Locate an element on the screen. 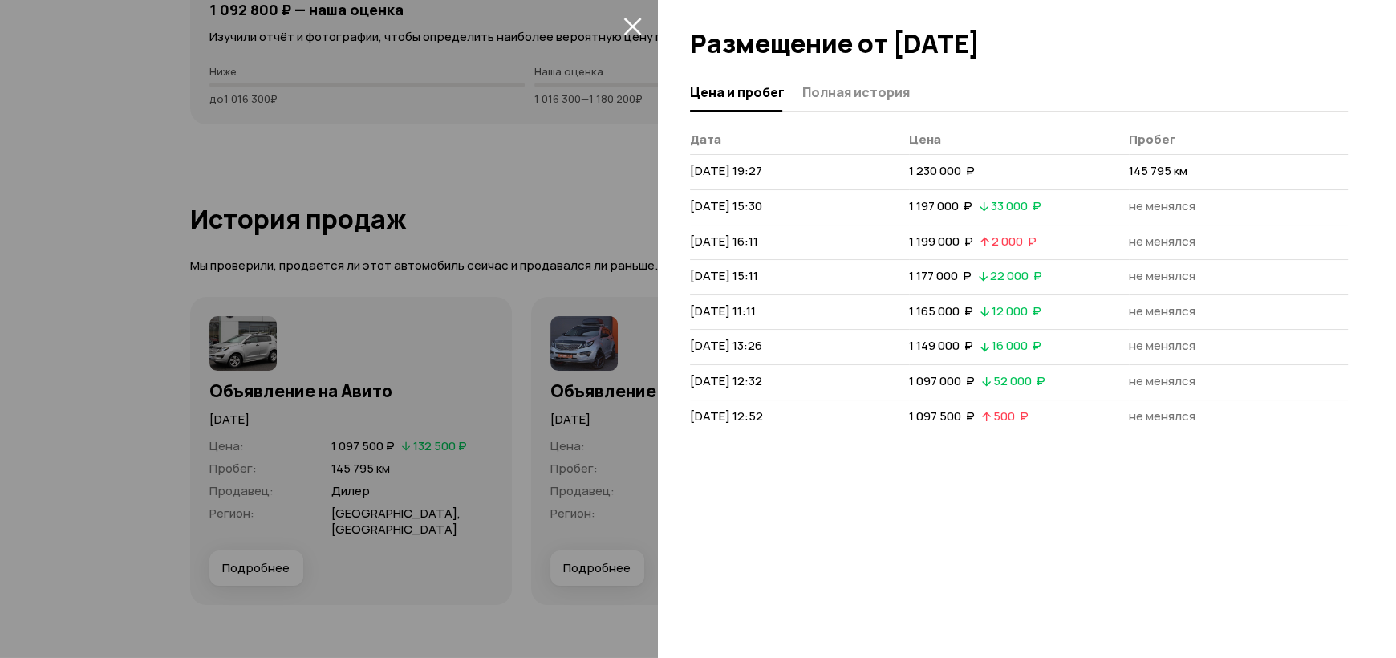 This screenshot has height=658, width=1396. span: 1 177 000 ₽ is located at coordinates (940, 275).